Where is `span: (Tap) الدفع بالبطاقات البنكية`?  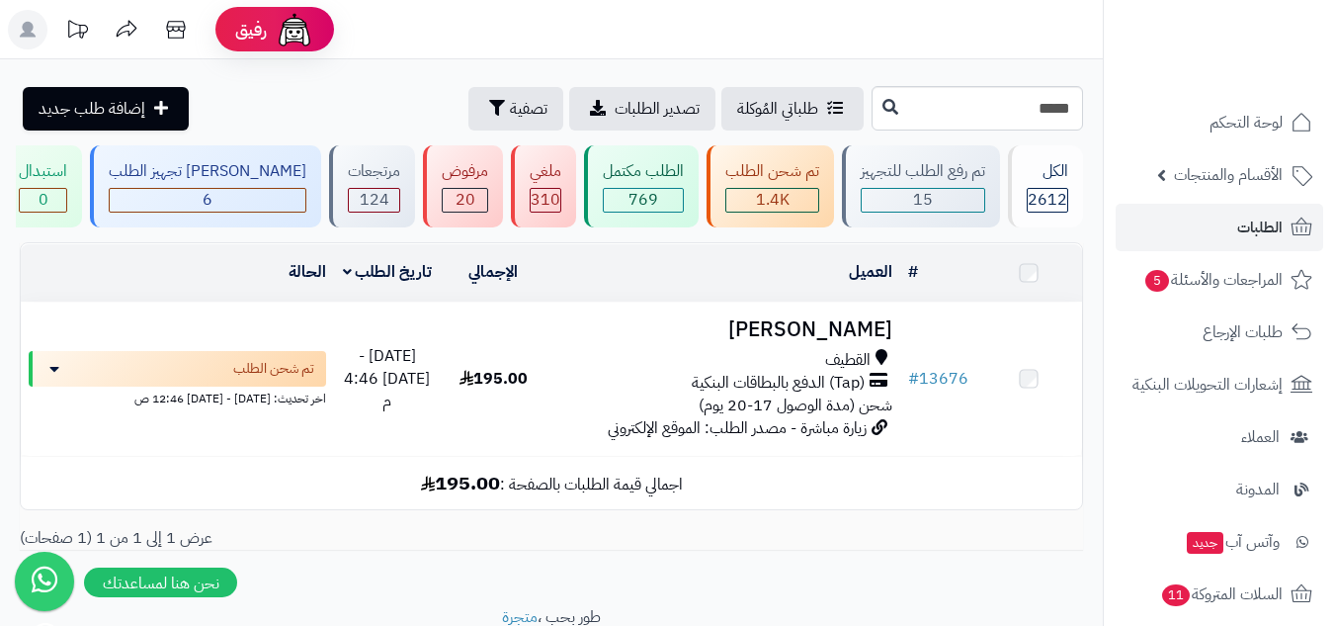 span: (Tap) الدفع بالبطاقات البنكية is located at coordinates (778, 382).